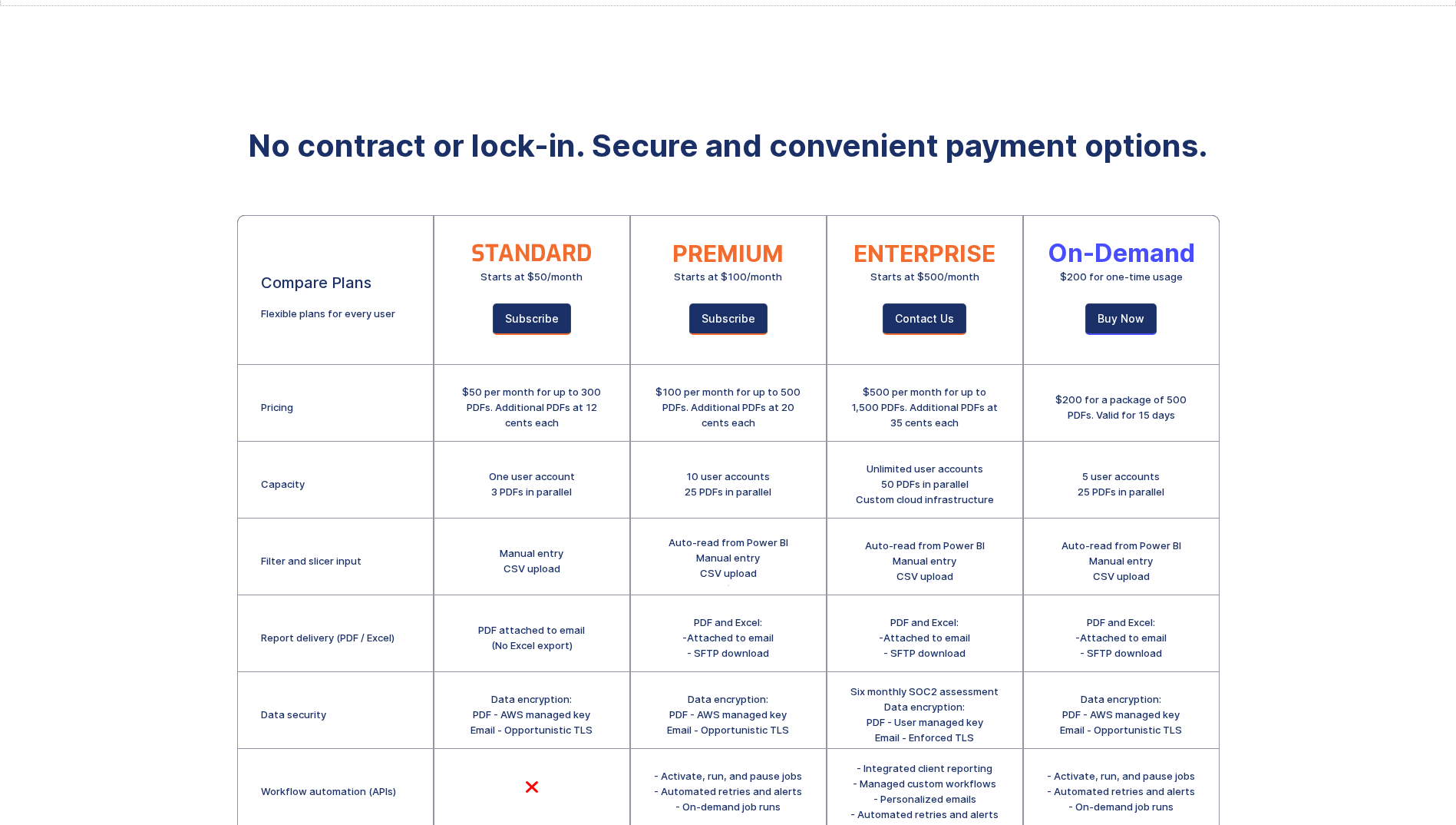  I want to click on div: Manual entry CSV upload, so click(532, 561).